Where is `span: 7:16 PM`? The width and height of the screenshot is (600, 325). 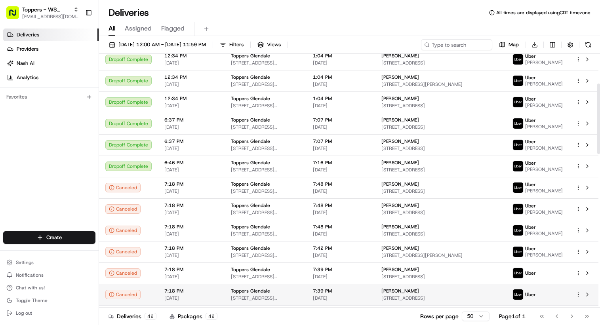
span: 7:16 PM is located at coordinates (341, 163).